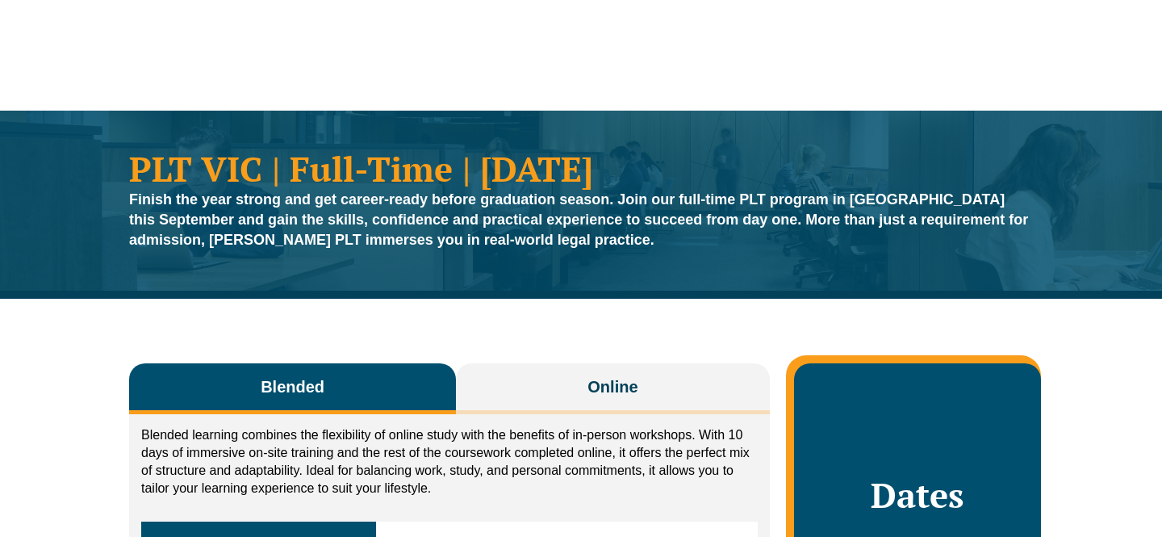  What do you see at coordinates (579, 220) in the screenshot?
I see `strong: Finish the year strong and get career-ready before graduation season. Join our full-time PLT prog...` at bounding box center [579, 220].